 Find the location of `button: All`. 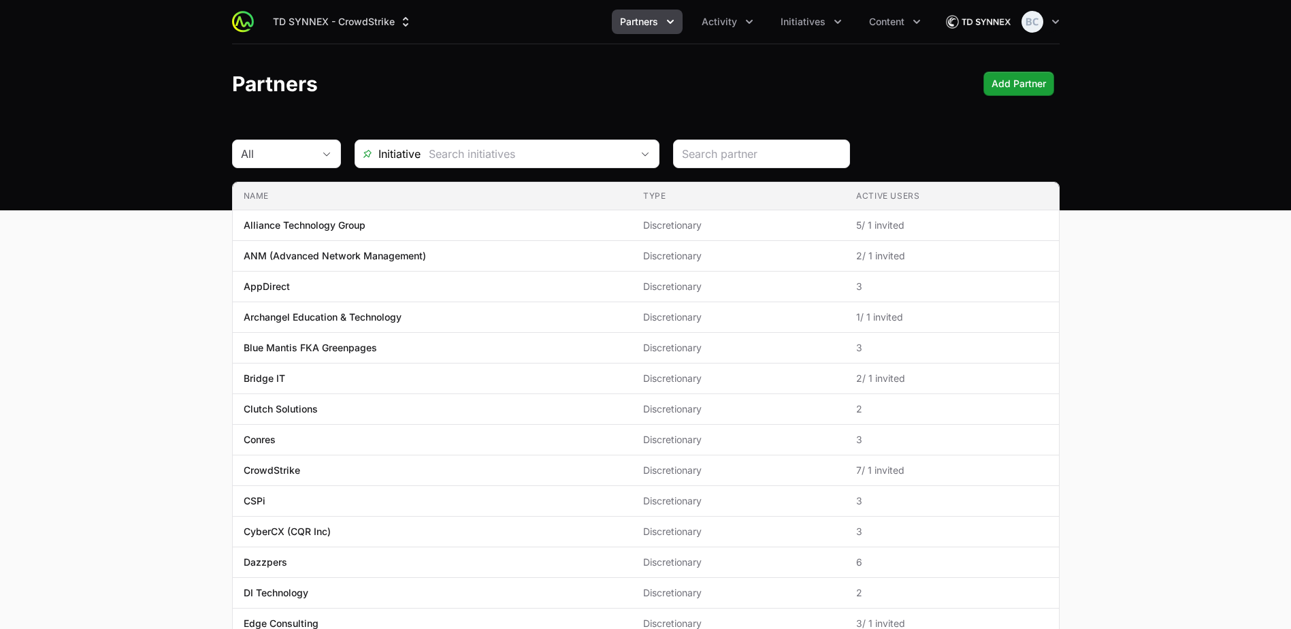

button: All is located at coordinates (287, 154).